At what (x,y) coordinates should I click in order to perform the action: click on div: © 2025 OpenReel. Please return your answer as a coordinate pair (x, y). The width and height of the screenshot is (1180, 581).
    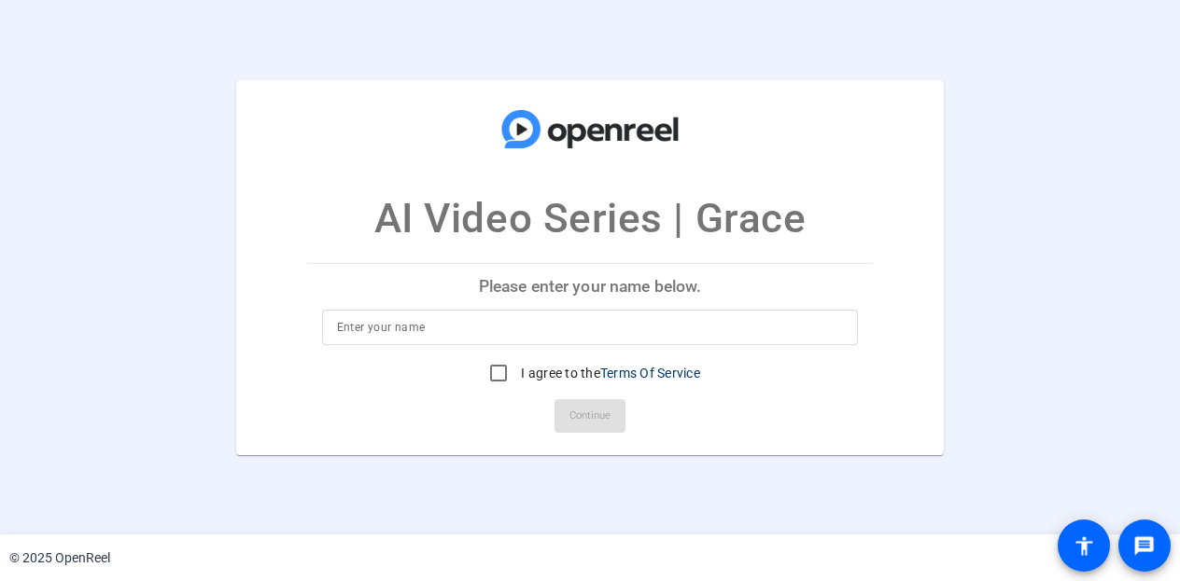
    Looking at the image, I should click on (60, 558).